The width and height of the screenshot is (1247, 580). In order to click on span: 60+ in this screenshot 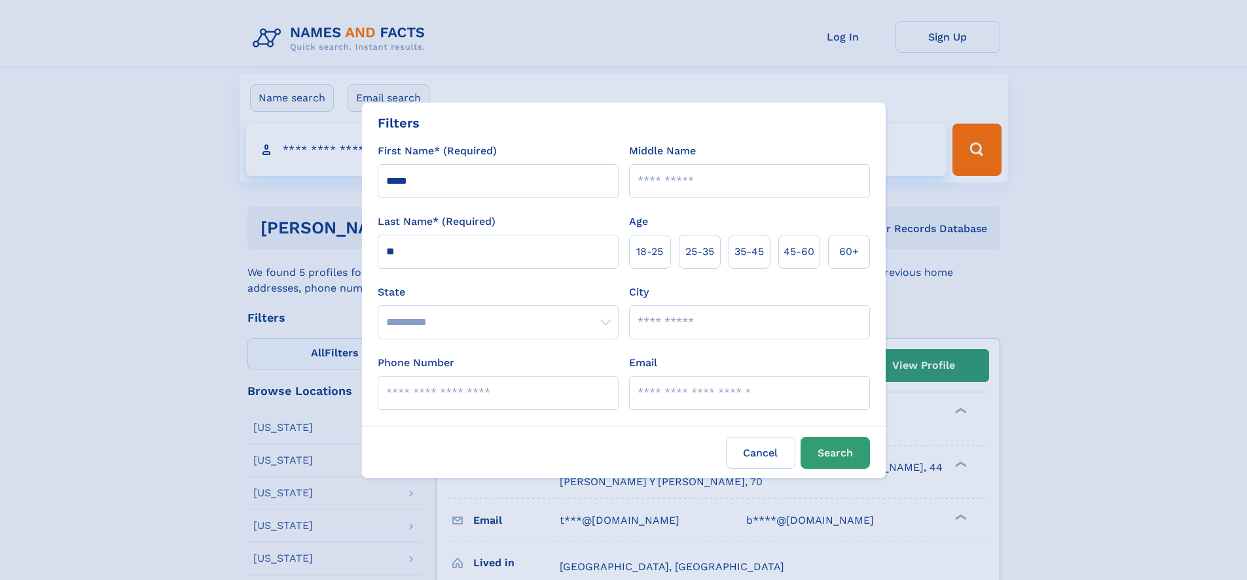, I will do `click(849, 252)`.